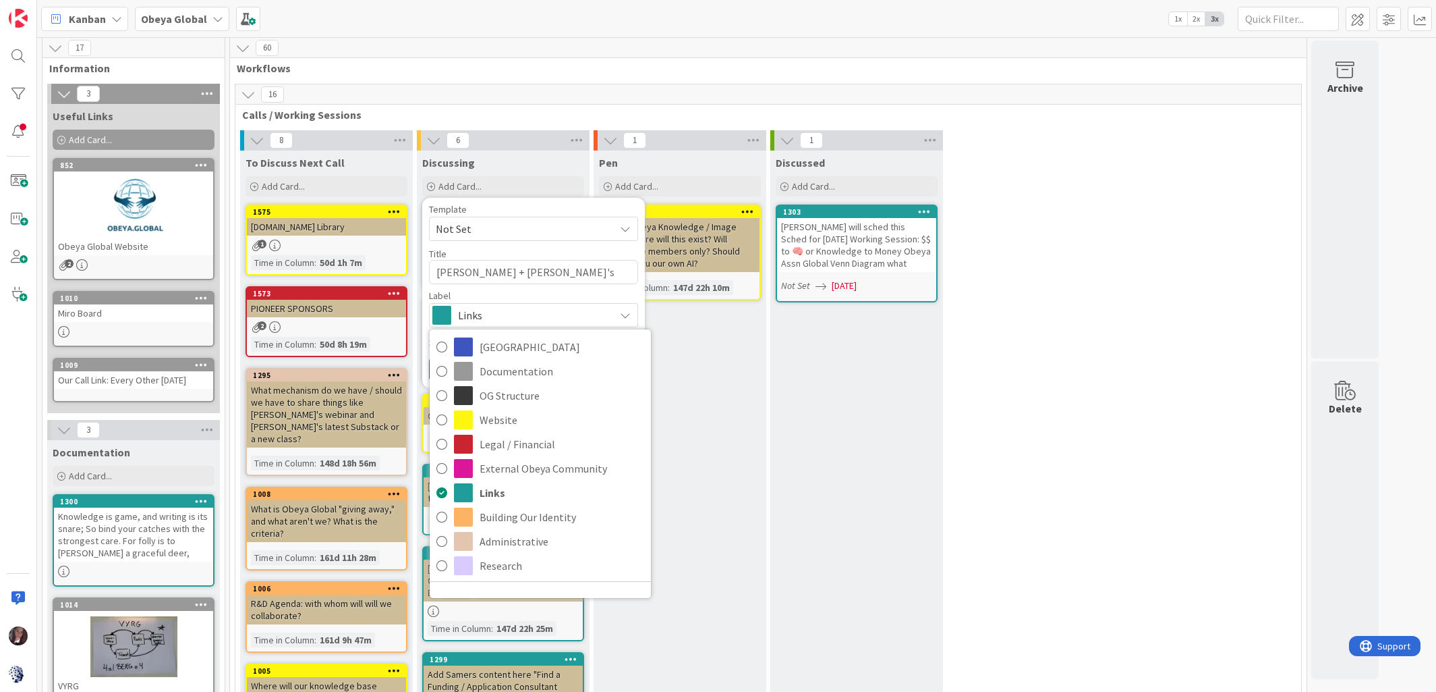 The height and width of the screenshot is (692, 1436). I want to click on span: External Obeya Community, so click(562, 468).